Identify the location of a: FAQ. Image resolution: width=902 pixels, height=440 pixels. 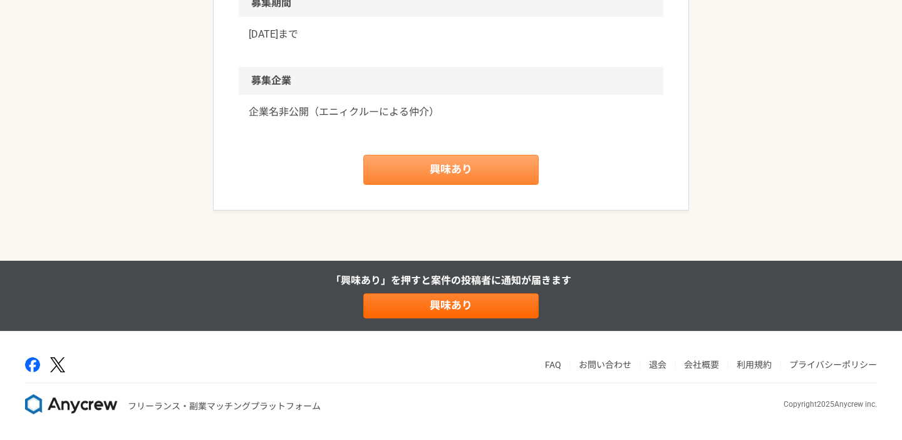
(553, 365).